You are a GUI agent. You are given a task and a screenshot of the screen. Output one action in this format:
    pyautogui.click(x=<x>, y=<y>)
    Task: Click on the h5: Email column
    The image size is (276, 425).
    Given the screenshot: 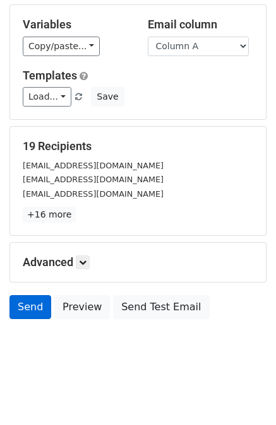 What is the action you would take?
    pyautogui.click(x=201, y=25)
    